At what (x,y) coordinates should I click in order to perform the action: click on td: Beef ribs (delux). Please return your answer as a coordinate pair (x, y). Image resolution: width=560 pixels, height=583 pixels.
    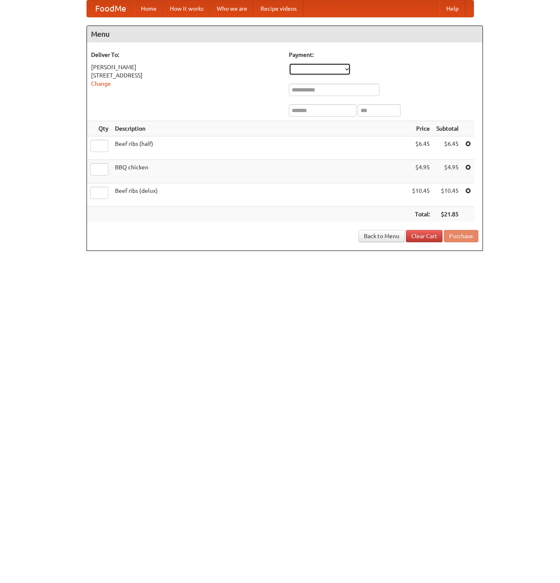
    Looking at the image, I should click on (260, 195).